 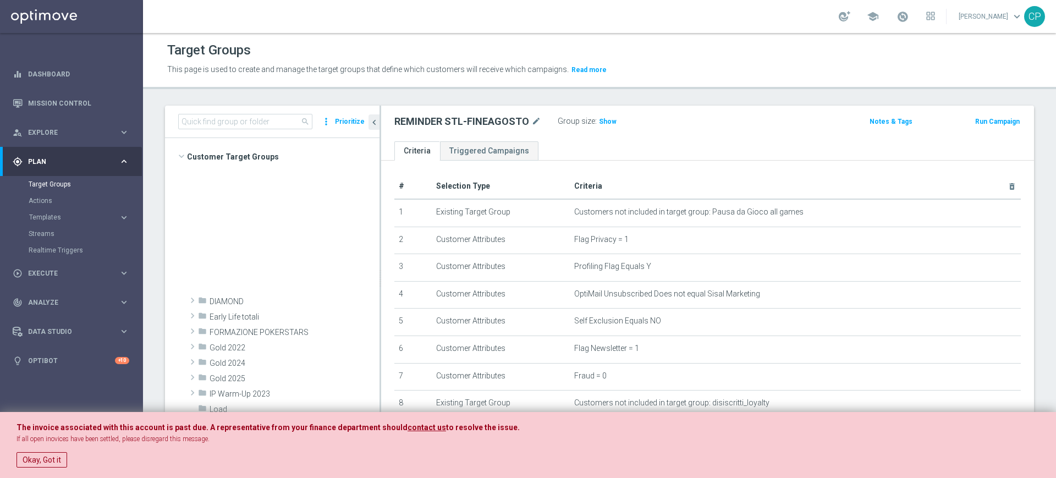 What do you see at coordinates (85, 250) in the screenshot?
I see `div: Realtime Triggers` at bounding box center [85, 250].